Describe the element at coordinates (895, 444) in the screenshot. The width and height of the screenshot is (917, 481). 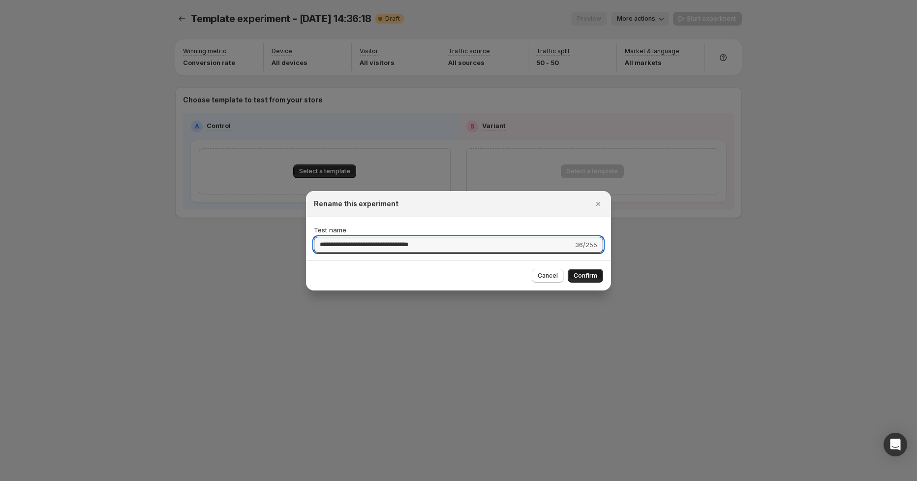
I see `div: Open Intercom Messenger` at that location.